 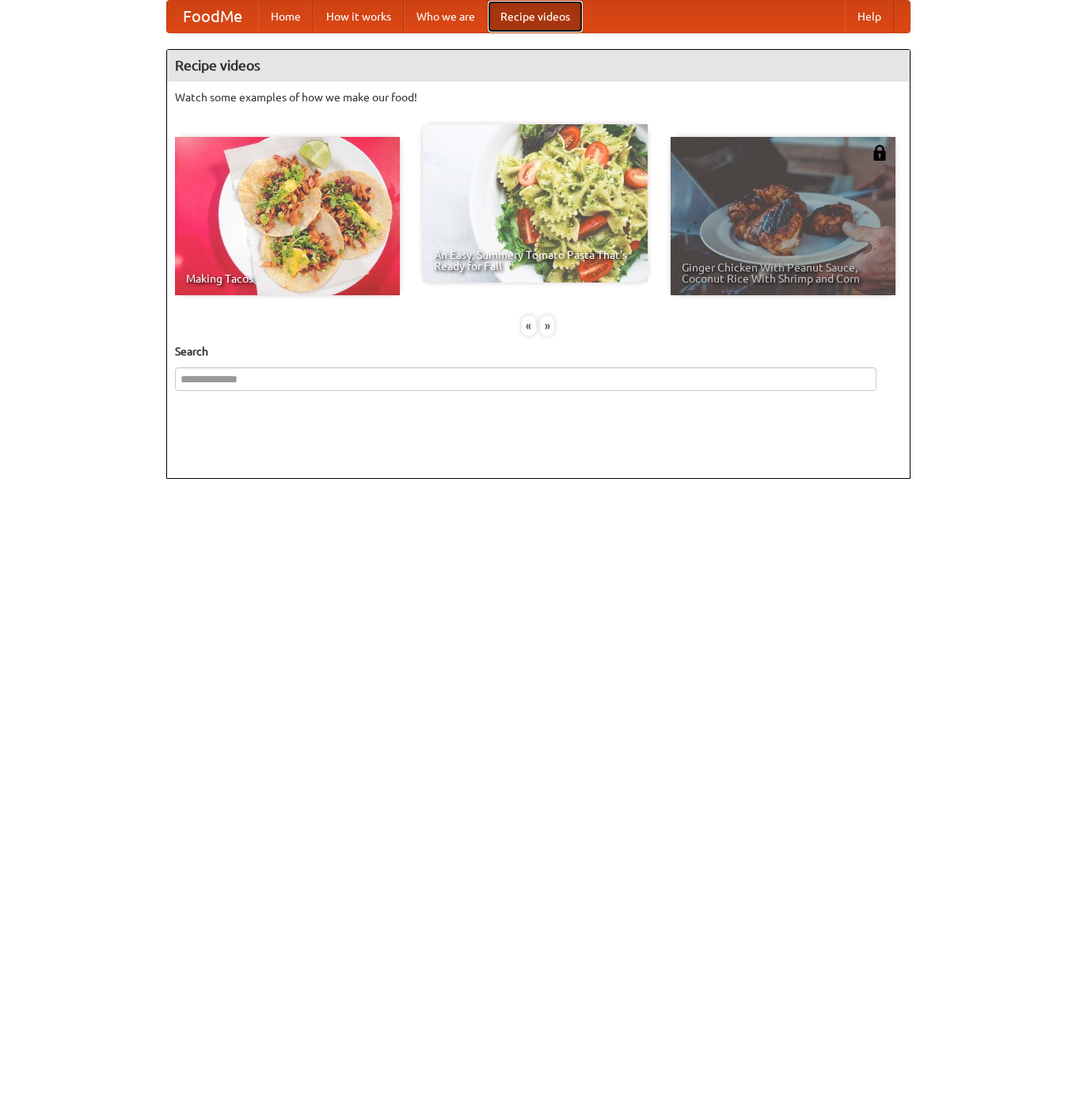 I want to click on a: Making Tacos, so click(x=288, y=216).